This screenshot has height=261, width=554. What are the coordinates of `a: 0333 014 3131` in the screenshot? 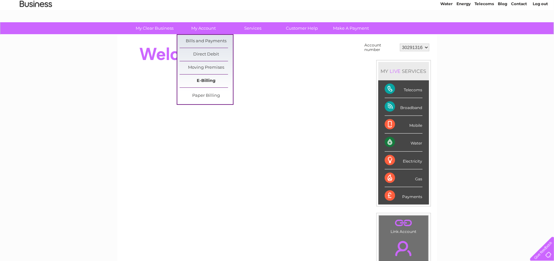 It's located at (455, 7).